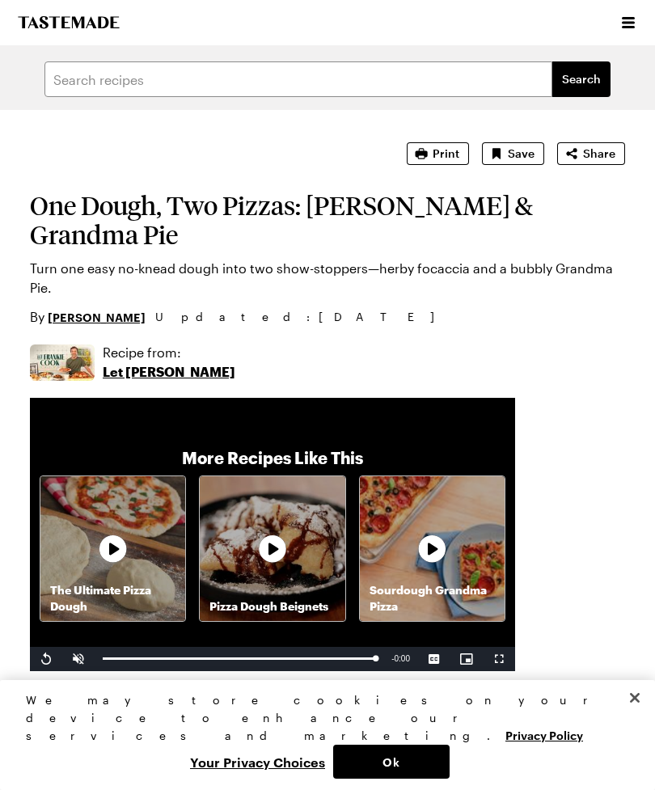  Describe the element at coordinates (320, 735) in the screenshot. I see `div: Privacy` at that location.